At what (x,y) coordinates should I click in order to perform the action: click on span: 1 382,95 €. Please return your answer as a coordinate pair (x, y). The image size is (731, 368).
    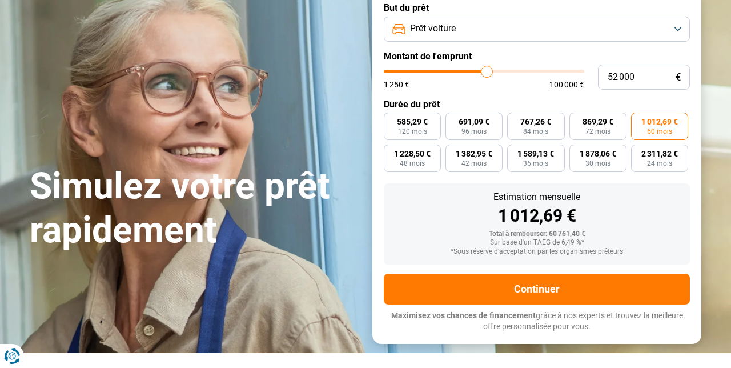
    Looking at the image, I should click on (474, 154).